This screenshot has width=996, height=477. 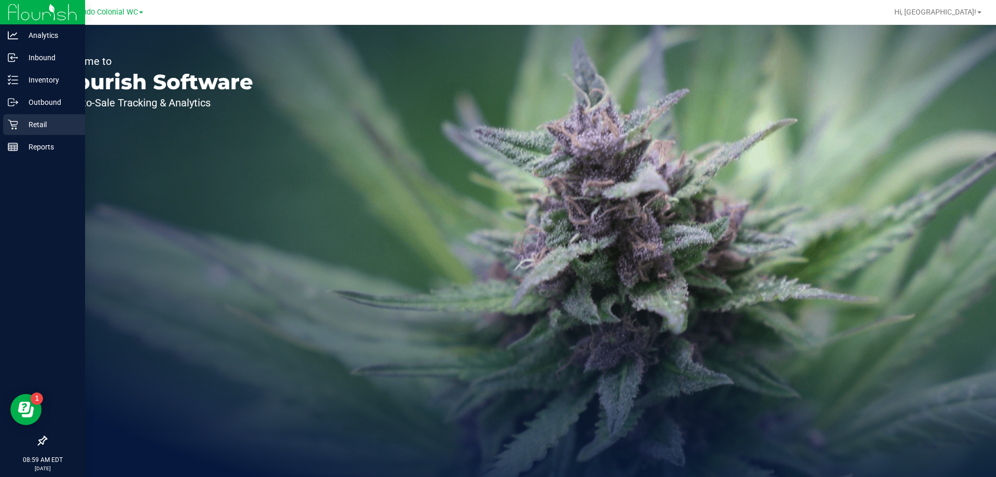 What do you see at coordinates (49, 58) in the screenshot?
I see `p: Inbound` at bounding box center [49, 58].